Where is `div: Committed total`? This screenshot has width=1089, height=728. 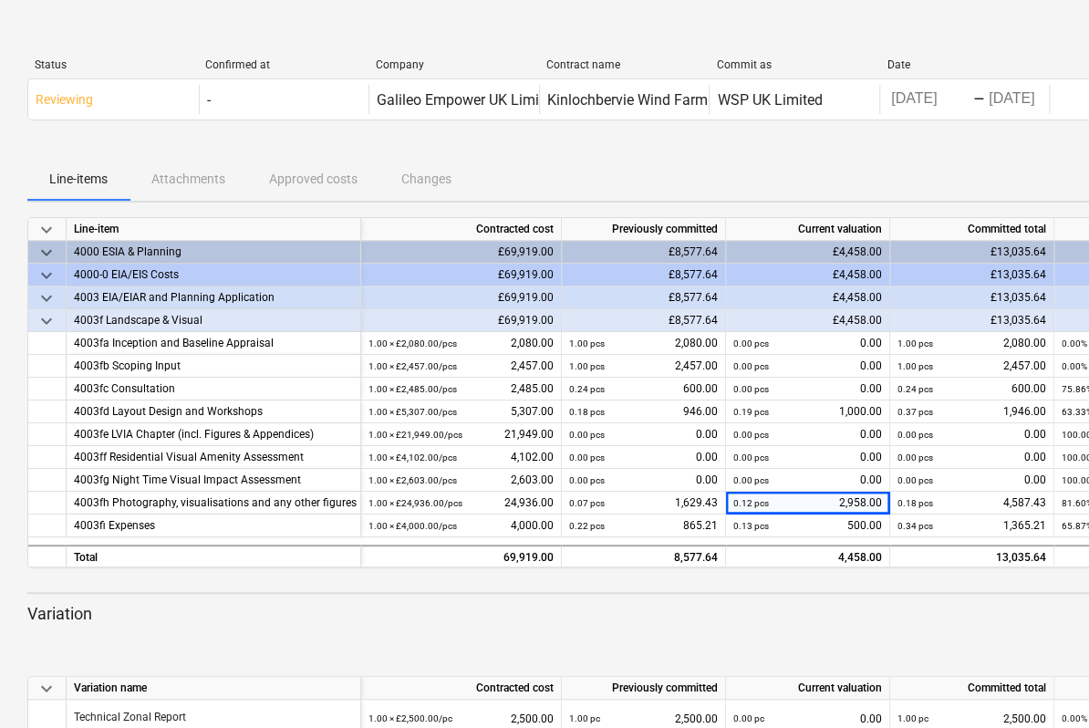
div: Committed total is located at coordinates (972, 229).